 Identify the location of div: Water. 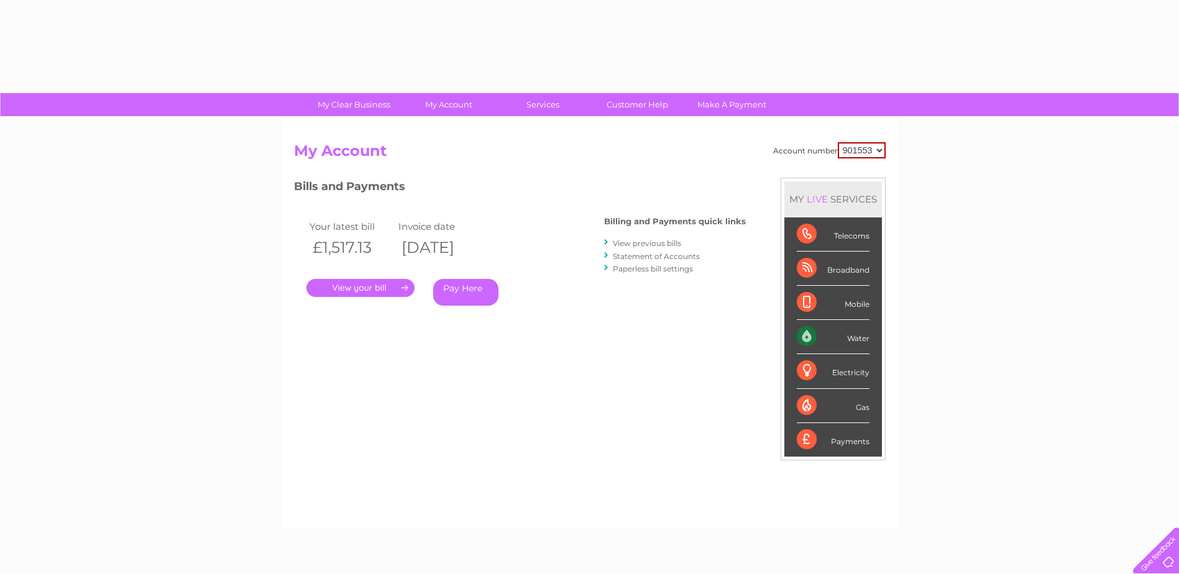
(833, 337).